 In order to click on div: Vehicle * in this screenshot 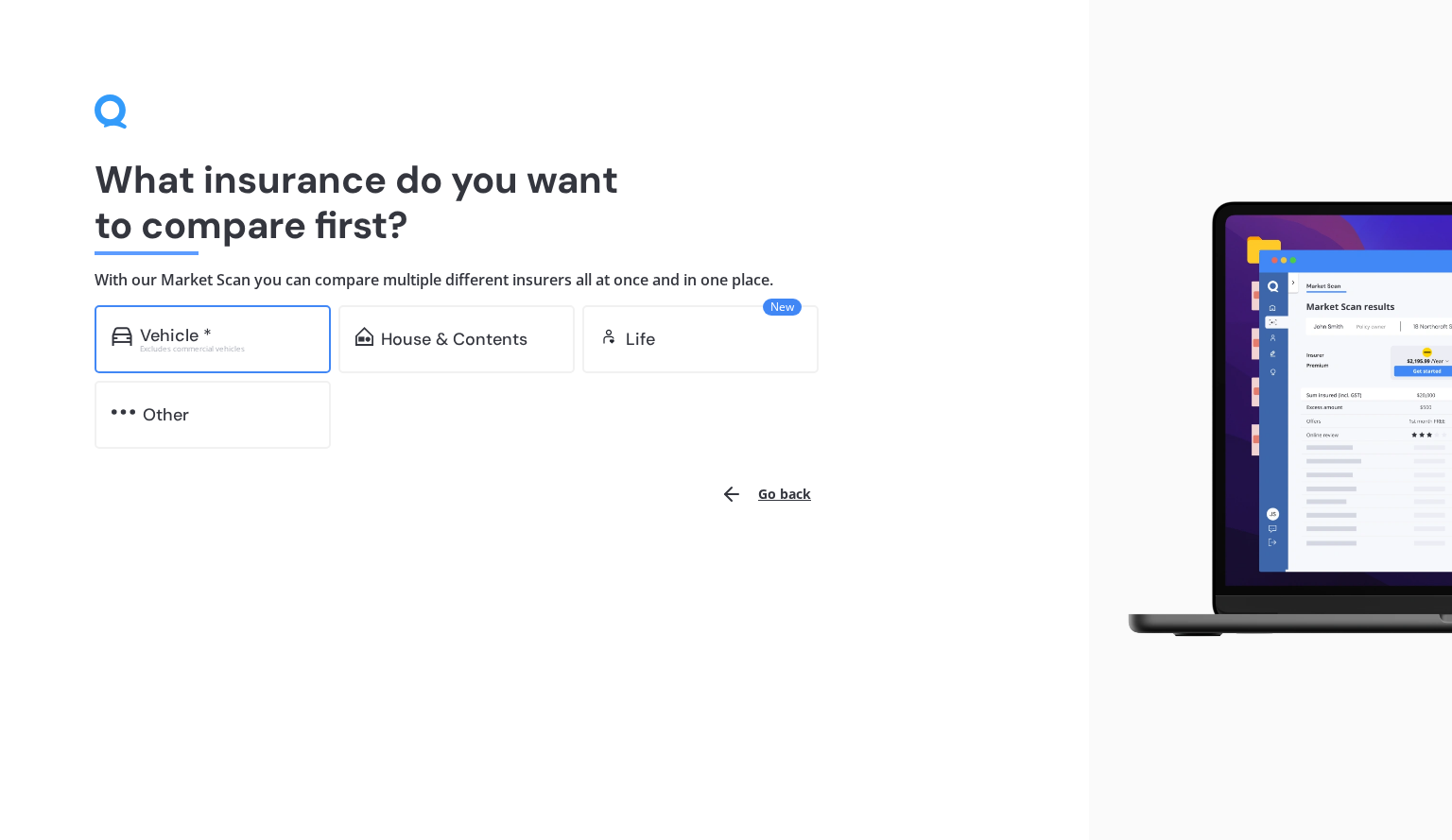, I will do `click(176, 335)`.